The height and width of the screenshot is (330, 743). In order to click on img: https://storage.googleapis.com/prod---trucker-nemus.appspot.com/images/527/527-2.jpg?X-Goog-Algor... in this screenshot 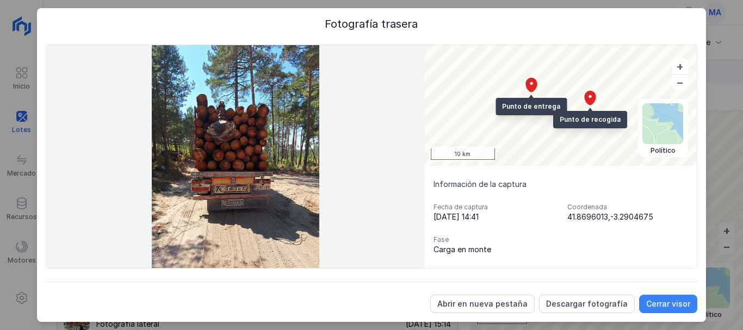, I will do `click(235, 157)`.